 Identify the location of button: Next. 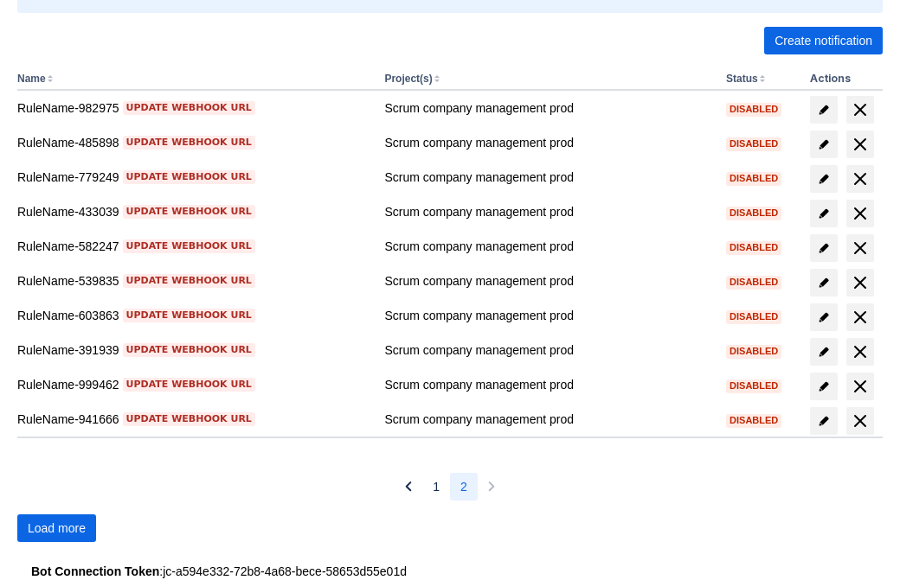
(491, 487).